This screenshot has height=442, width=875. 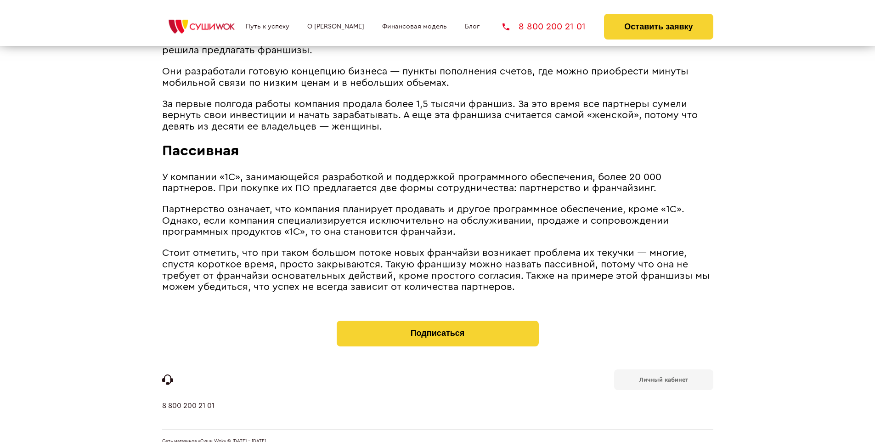 I want to click on span: Стоит отметить, что при таком большом потоке новых франчайзи возникает проблема их текучки ― мног..., so click(x=436, y=270).